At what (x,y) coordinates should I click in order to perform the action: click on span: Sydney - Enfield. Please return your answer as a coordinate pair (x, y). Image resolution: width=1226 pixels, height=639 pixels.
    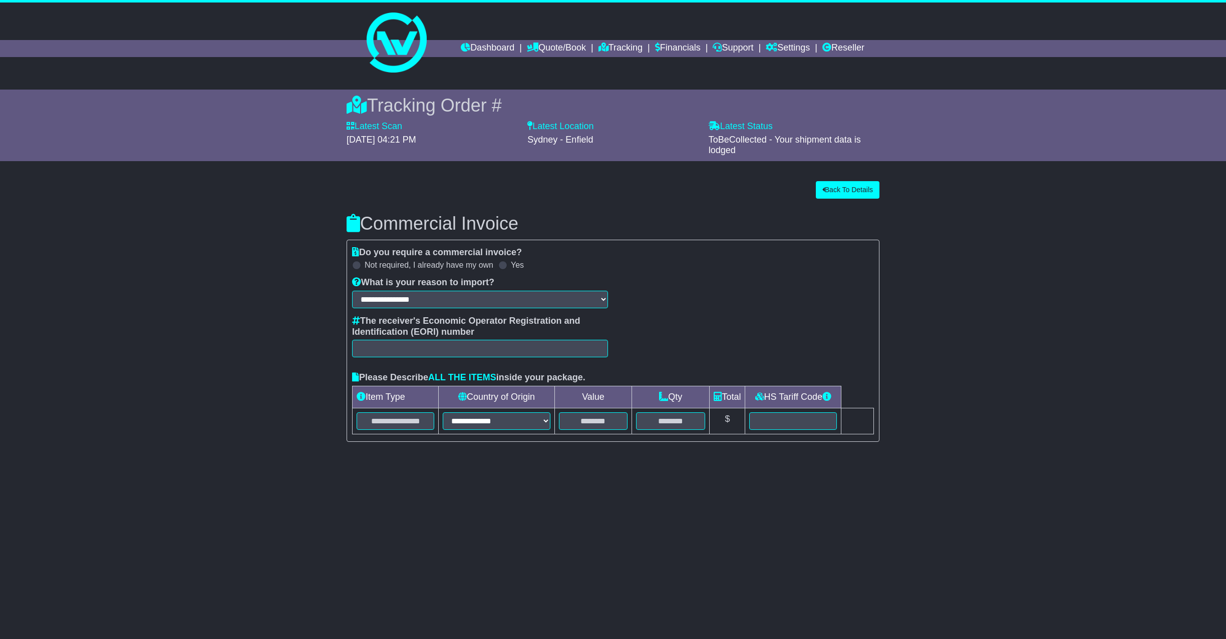
    Looking at the image, I should click on (560, 140).